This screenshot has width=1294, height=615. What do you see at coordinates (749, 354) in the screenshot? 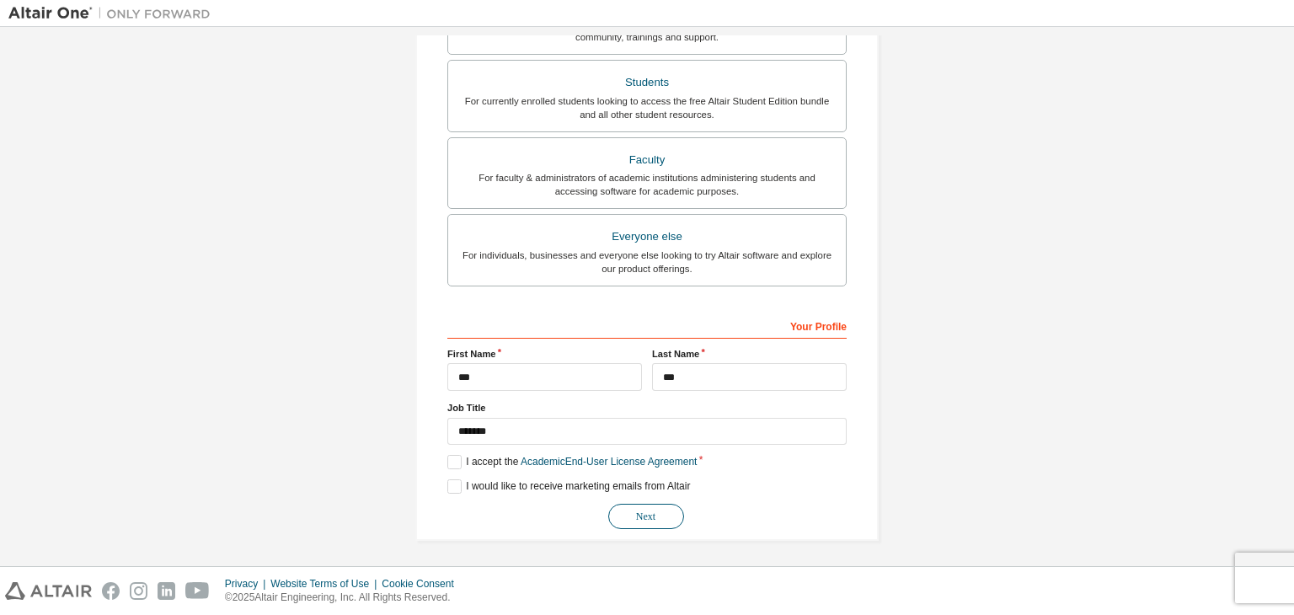
I see `label: Last Name` at bounding box center [749, 354].